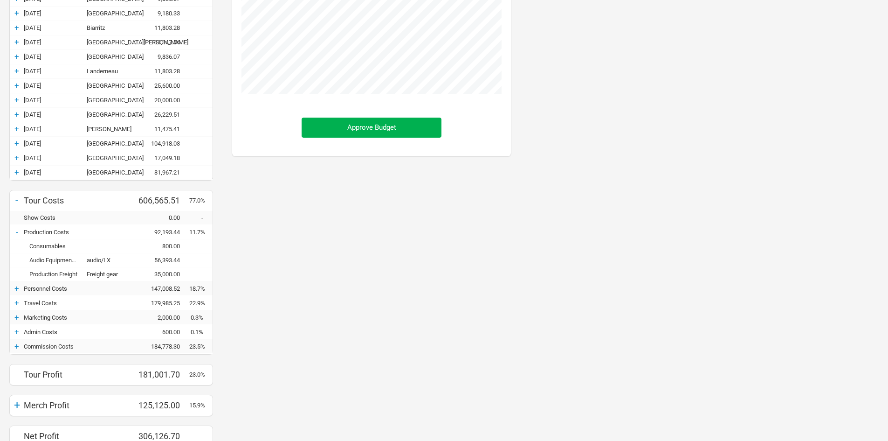 Image resolution: width=888 pixels, height=441 pixels. I want to click on div: 0.00, so click(161, 217).